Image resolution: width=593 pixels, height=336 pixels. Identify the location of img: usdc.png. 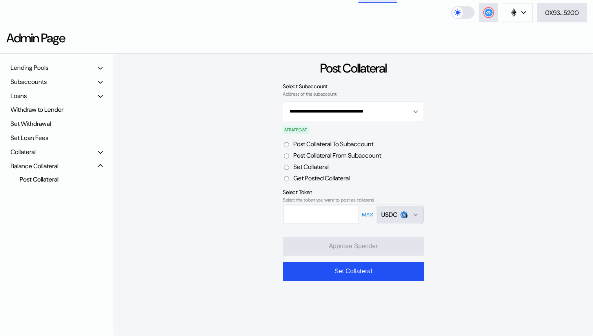
(404, 215).